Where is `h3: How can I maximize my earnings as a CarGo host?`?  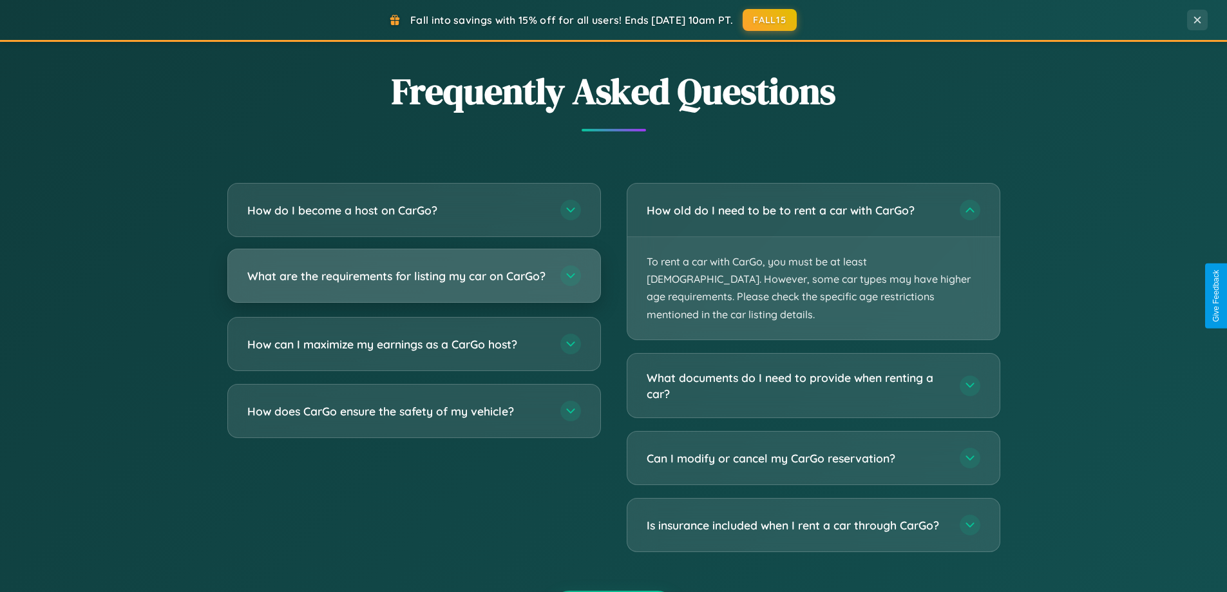
h3: How can I maximize my earnings as a CarGo host? is located at coordinates (397, 344).